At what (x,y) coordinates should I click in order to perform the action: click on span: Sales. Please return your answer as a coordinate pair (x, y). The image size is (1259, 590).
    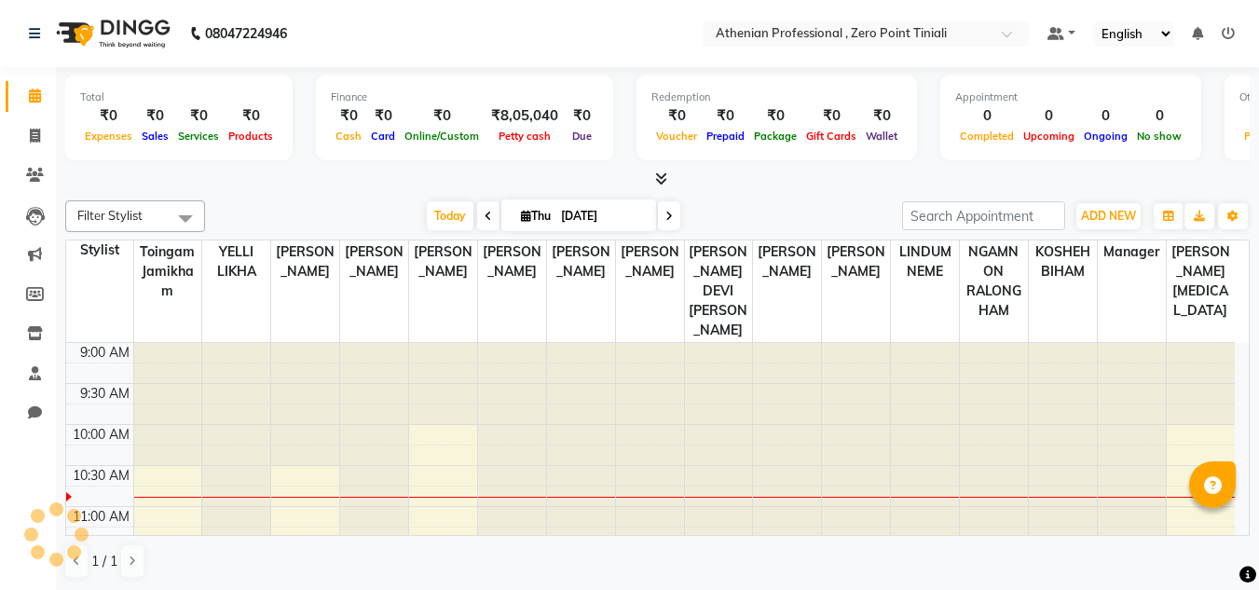
    Looking at the image, I should click on (155, 136).